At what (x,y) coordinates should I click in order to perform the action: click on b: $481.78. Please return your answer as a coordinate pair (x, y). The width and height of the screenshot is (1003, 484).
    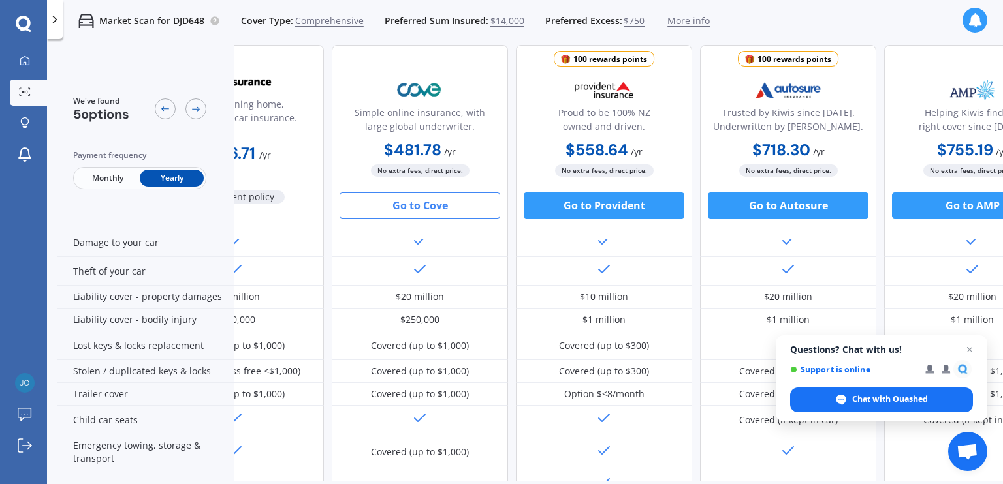
    Looking at the image, I should click on (413, 149).